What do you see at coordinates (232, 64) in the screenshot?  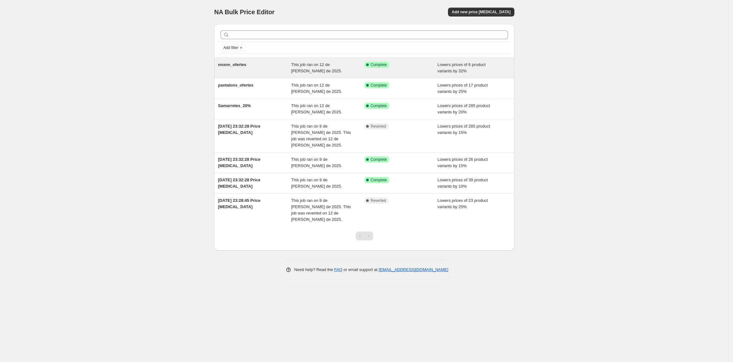 I see `span: nnxnn_ofertes` at bounding box center [232, 64].